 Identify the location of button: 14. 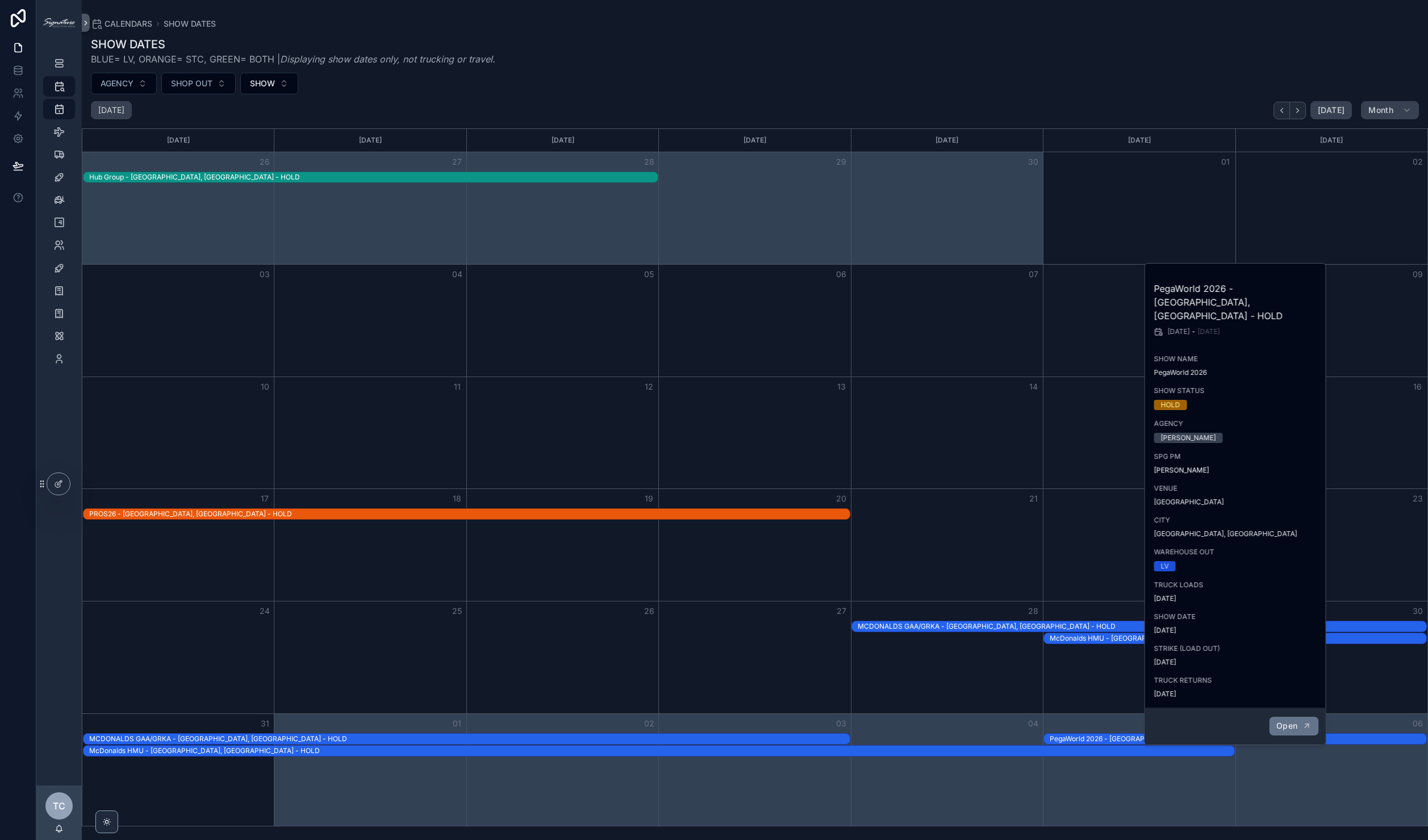
(1034, 387).